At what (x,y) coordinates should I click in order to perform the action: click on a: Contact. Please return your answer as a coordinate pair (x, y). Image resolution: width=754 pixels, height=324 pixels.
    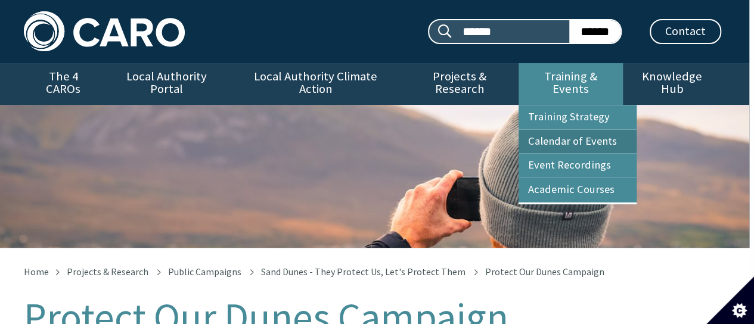
    Looking at the image, I should click on (686, 32).